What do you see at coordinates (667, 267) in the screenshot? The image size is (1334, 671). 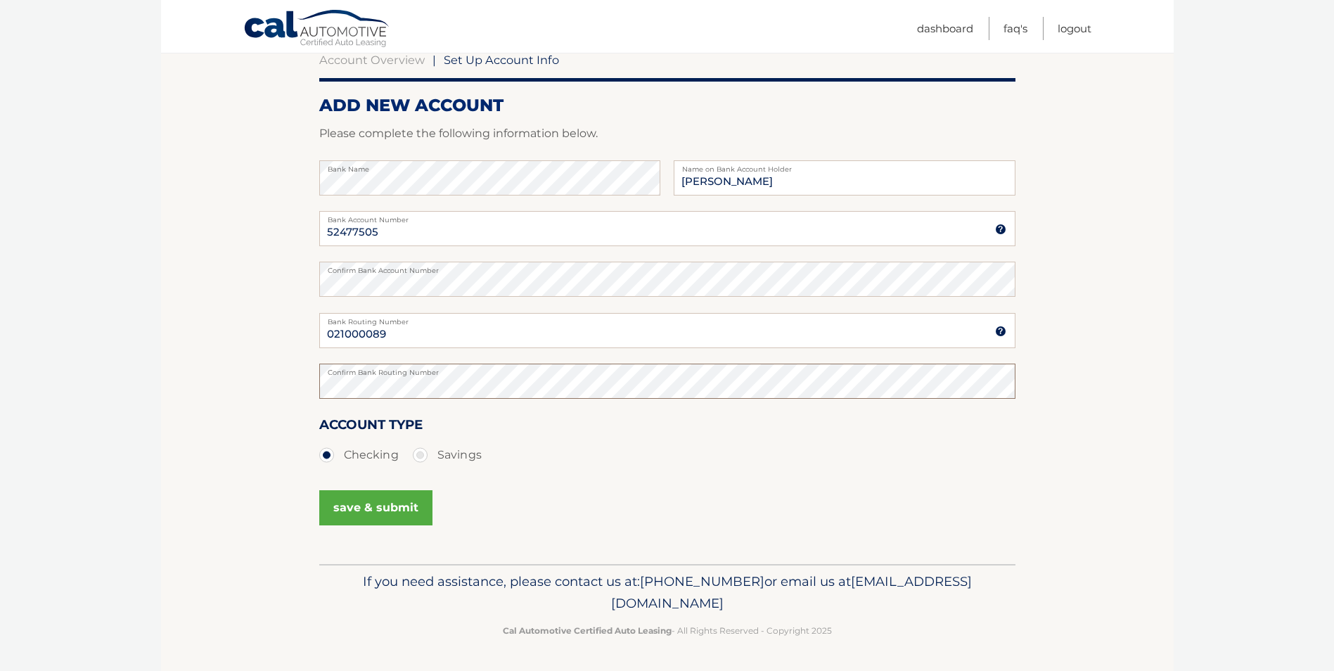 I see `label: Confirm Bank Account Number` at bounding box center [667, 267].